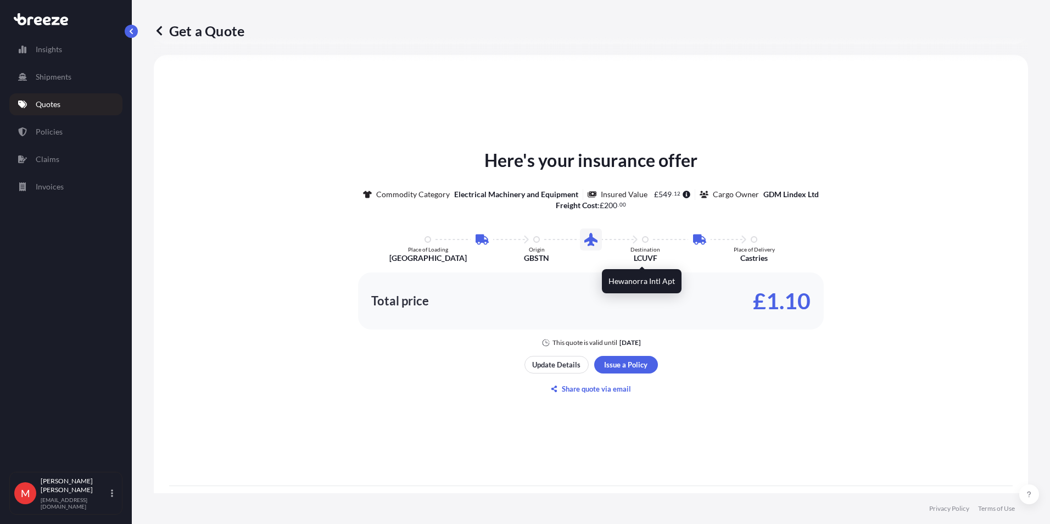  I want to click on a: Quotes, so click(66, 104).